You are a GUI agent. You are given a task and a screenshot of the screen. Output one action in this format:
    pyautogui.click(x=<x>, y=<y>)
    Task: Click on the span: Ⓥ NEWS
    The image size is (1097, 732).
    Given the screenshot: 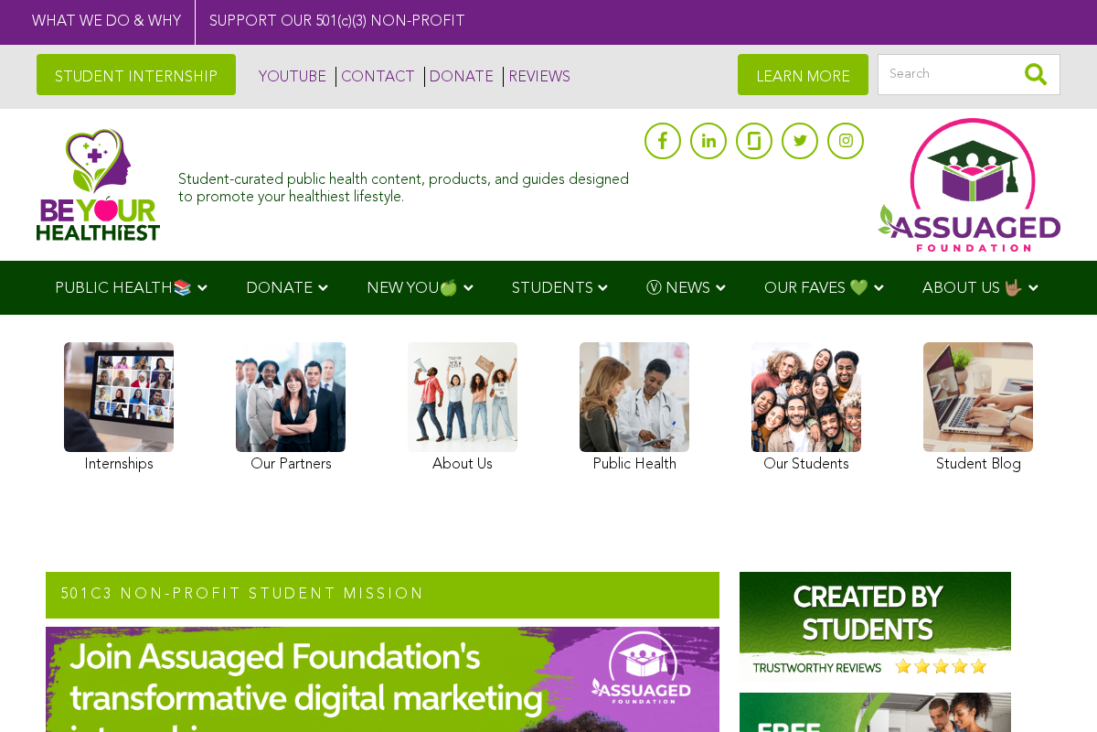 What is the action you would take?
    pyautogui.click(x=678, y=288)
    